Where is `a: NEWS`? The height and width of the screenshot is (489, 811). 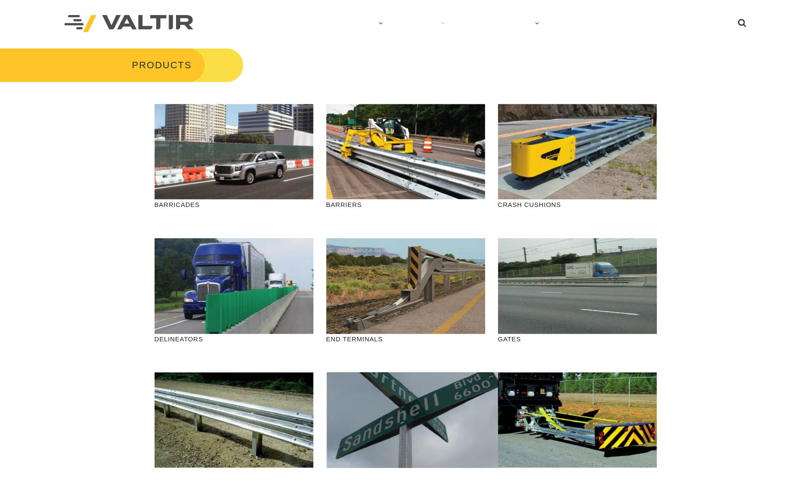
a: NEWS is located at coordinates (472, 24).